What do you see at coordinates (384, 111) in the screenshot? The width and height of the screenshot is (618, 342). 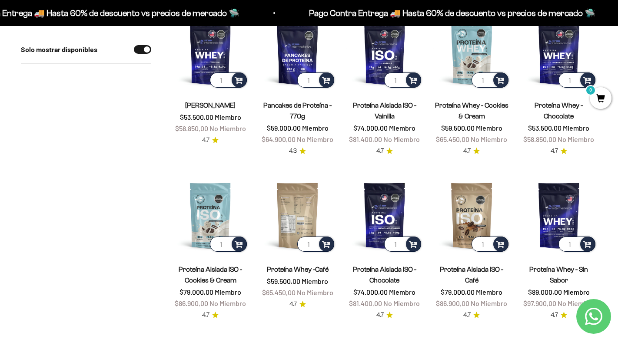 I see `a: Proteína Aislada ISO - Vainilla` at bounding box center [384, 111].